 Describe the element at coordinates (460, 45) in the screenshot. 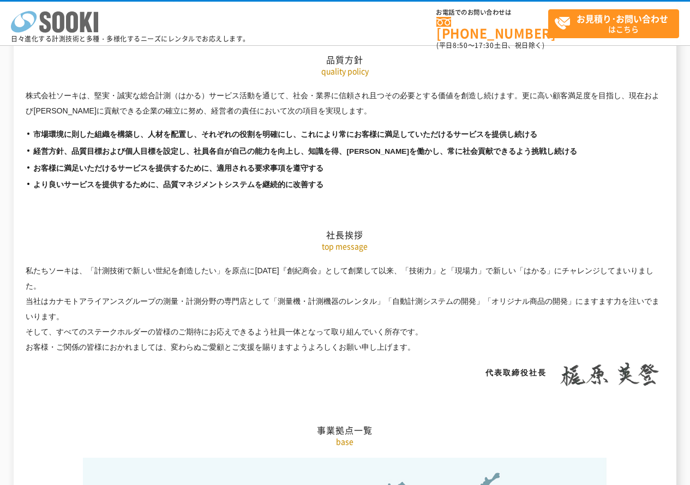

I see `span: 8:50` at that location.